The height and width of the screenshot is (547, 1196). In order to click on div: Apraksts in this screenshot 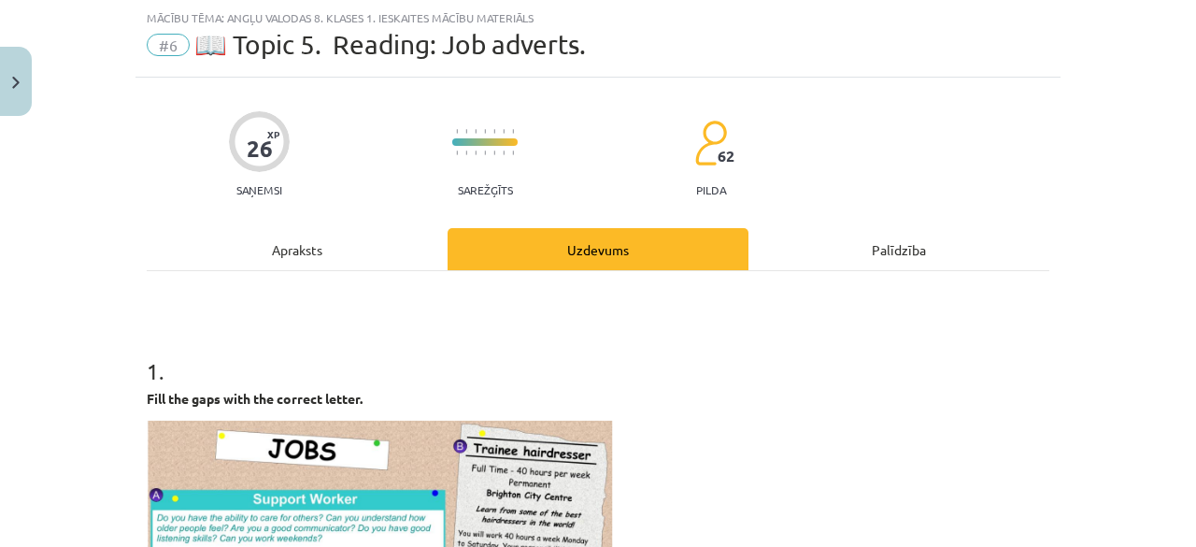, I will do `click(297, 249)`.